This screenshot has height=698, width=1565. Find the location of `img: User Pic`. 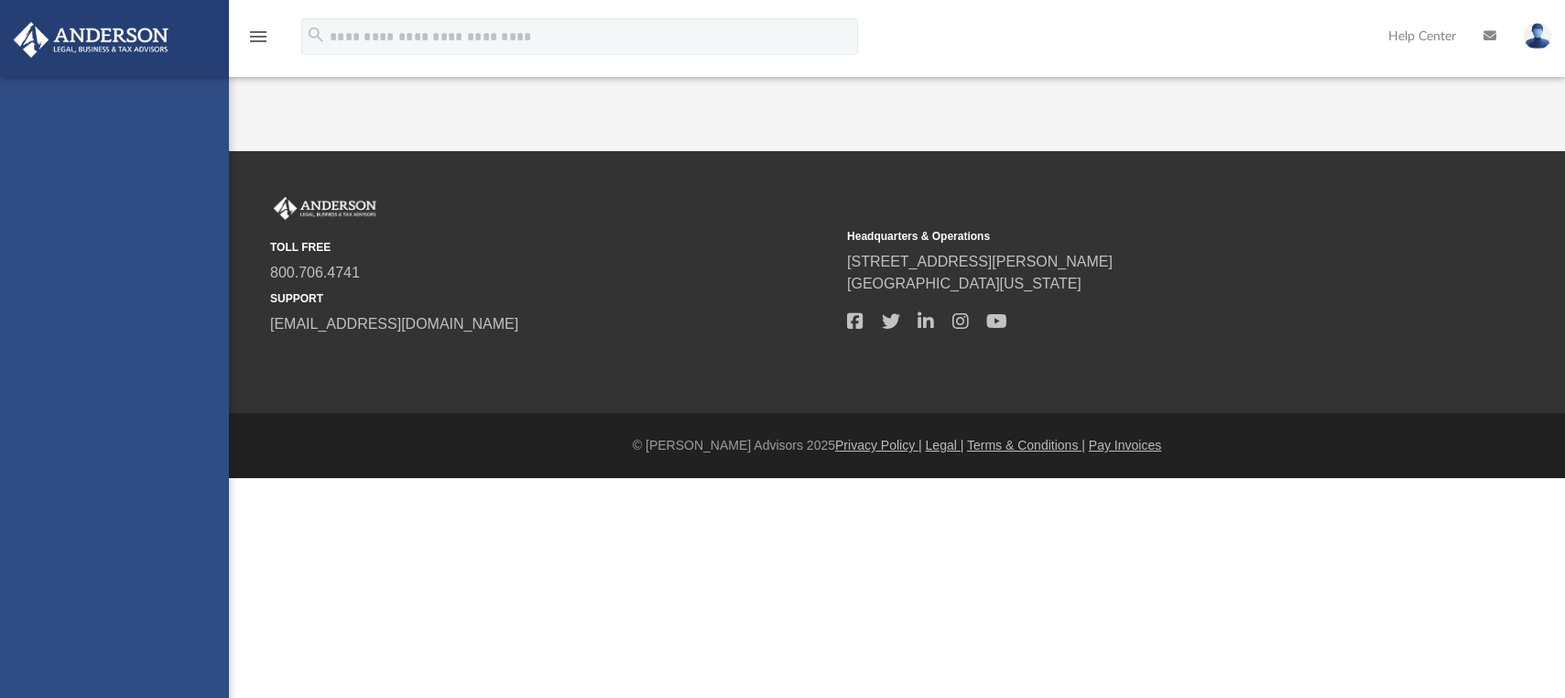

img: User Pic is located at coordinates (1537, 36).